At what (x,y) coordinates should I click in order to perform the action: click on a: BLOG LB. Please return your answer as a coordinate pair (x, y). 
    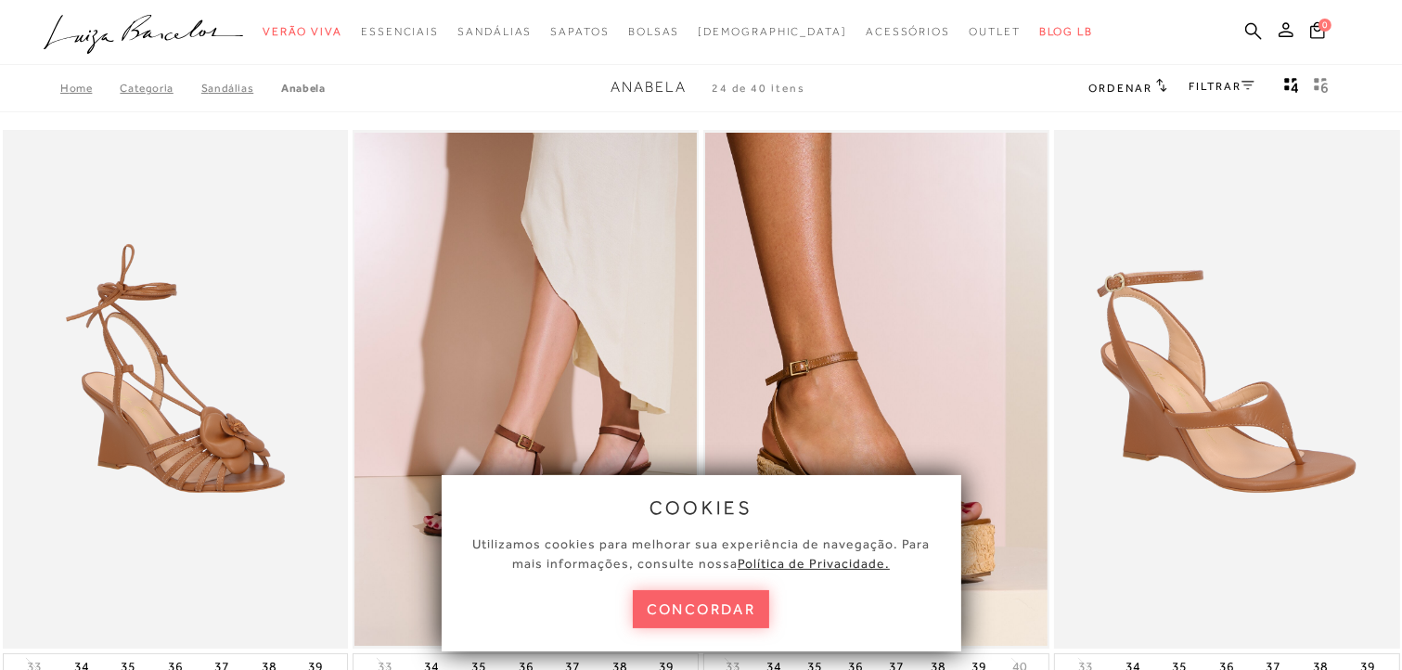
    Looking at the image, I should click on (1066, 32).